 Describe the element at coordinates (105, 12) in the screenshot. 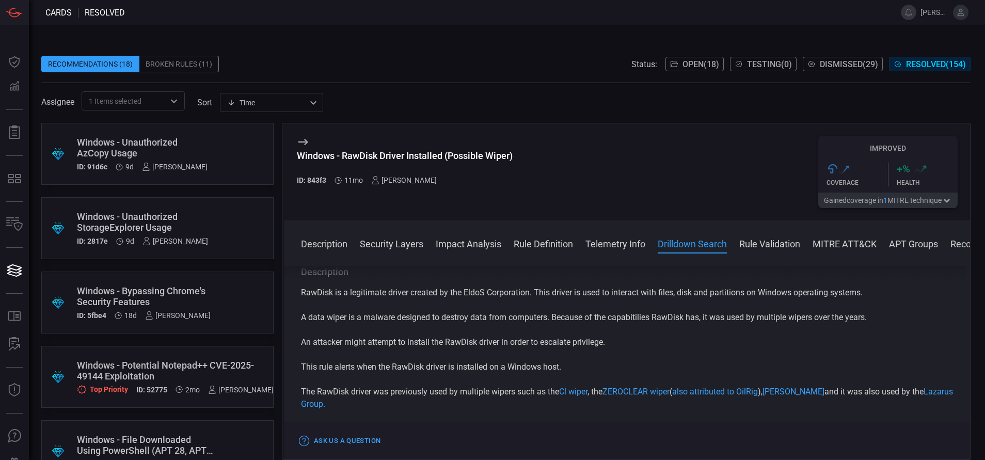

I see `span: resolved` at that location.